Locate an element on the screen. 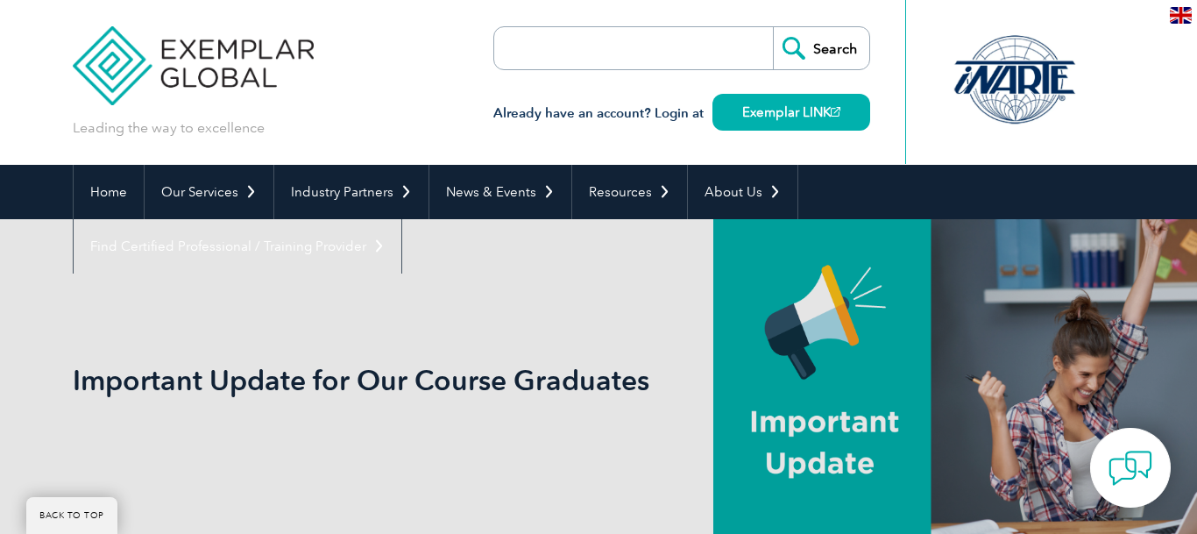 The height and width of the screenshot is (534, 1197). h3: Already have an account? Login at is located at coordinates (682, 113).